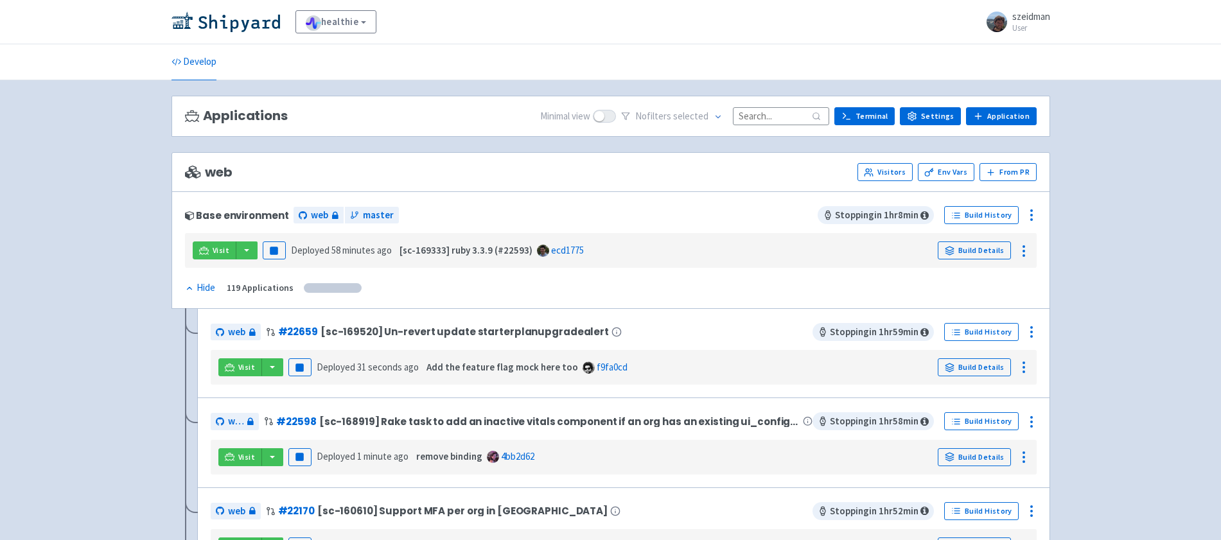 The image size is (1221, 540). I want to click on img: Shipyard logo, so click(225, 22).